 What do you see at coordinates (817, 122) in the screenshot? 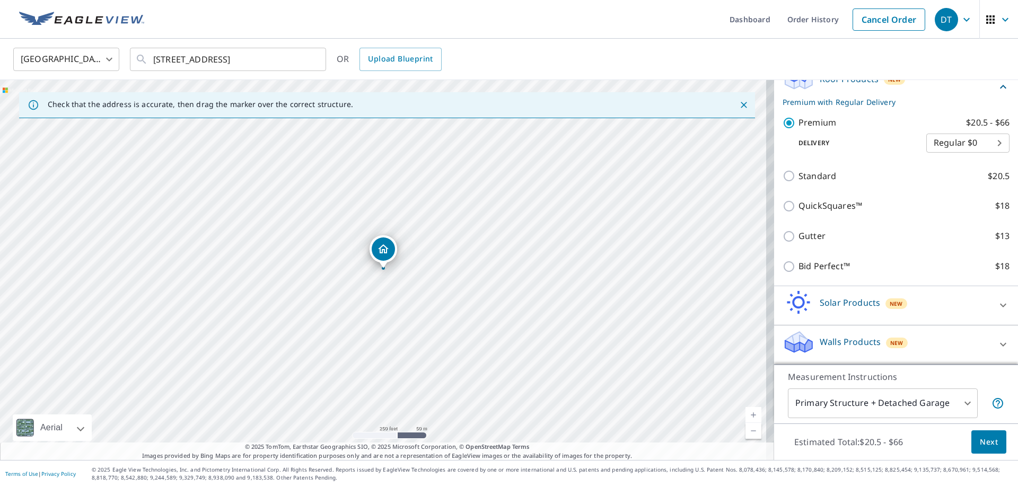
I see `p: Premium` at bounding box center [817, 122].